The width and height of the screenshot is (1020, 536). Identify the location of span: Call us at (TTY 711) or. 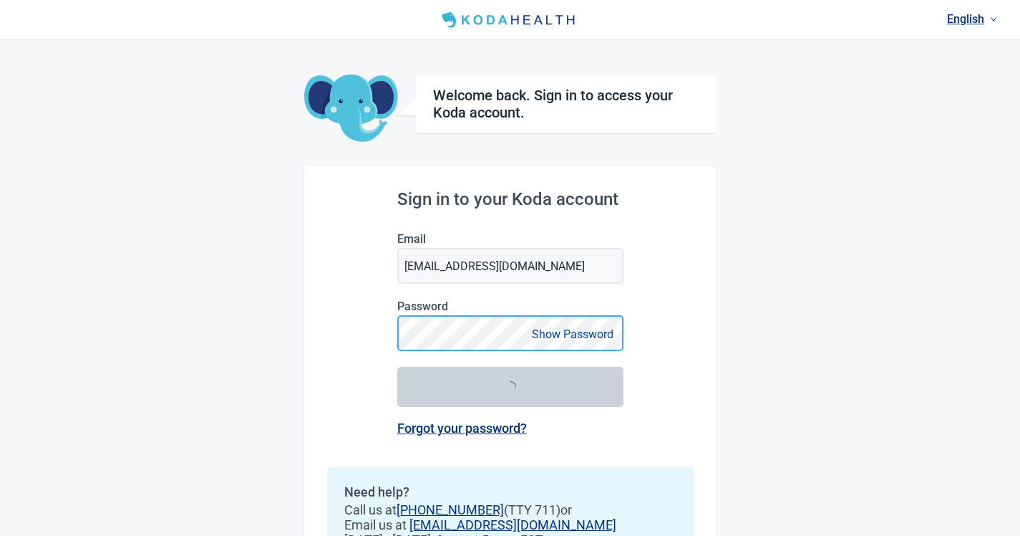
(511, 509).